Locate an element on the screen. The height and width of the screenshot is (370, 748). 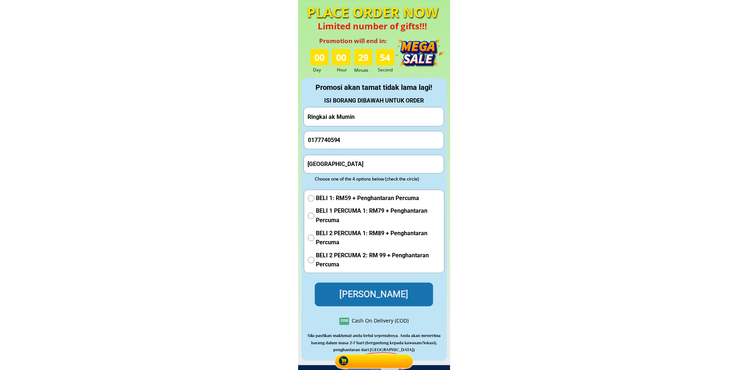
h3: Minute is located at coordinates (364, 70).